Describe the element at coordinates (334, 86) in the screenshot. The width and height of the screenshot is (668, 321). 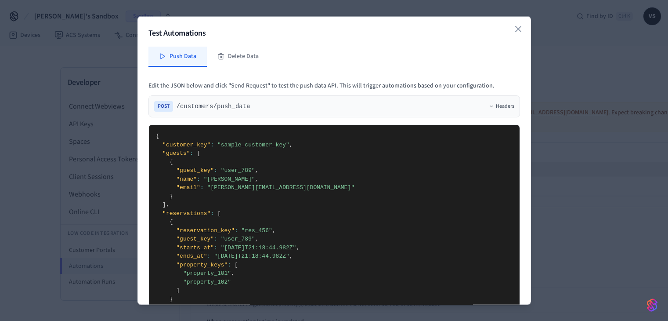
I see `p: Edit the JSON below and click "Send Request" to test the push data API. This will trigger automat...` at that location.